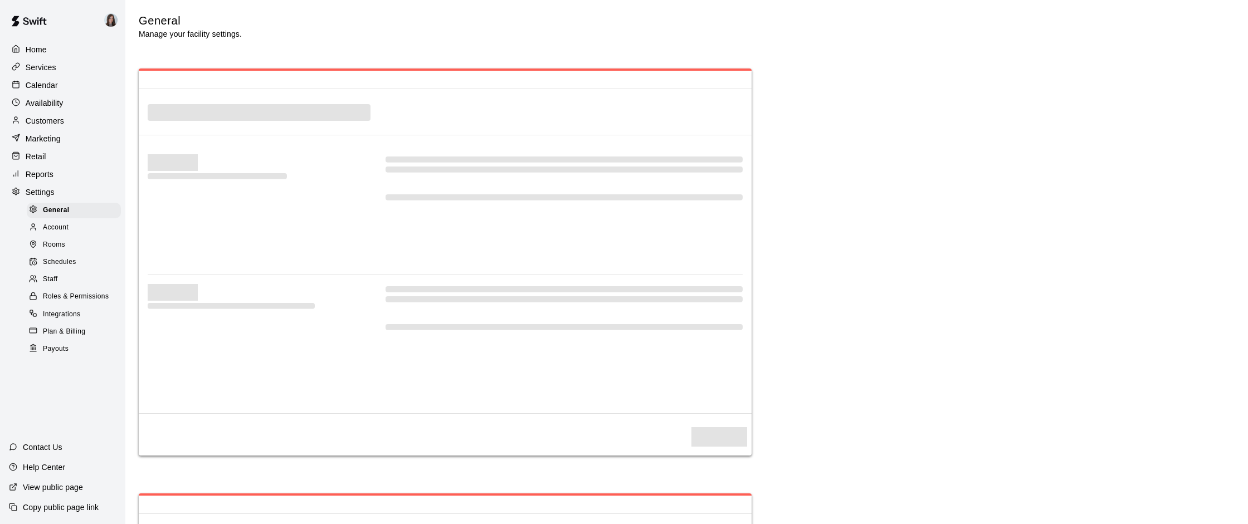 This screenshot has width=1248, height=524. Describe the element at coordinates (62, 174) in the screenshot. I see `a: Reports` at that location.